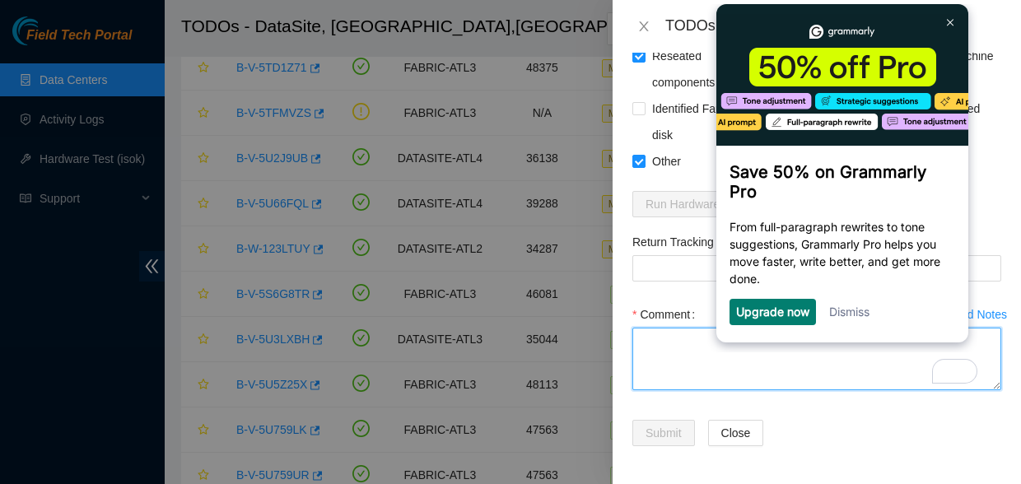 This screenshot has width=1021, height=484. Describe the element at coordinates (678, 242) in the screenshot. I see `label: Return Tracking` at that location.